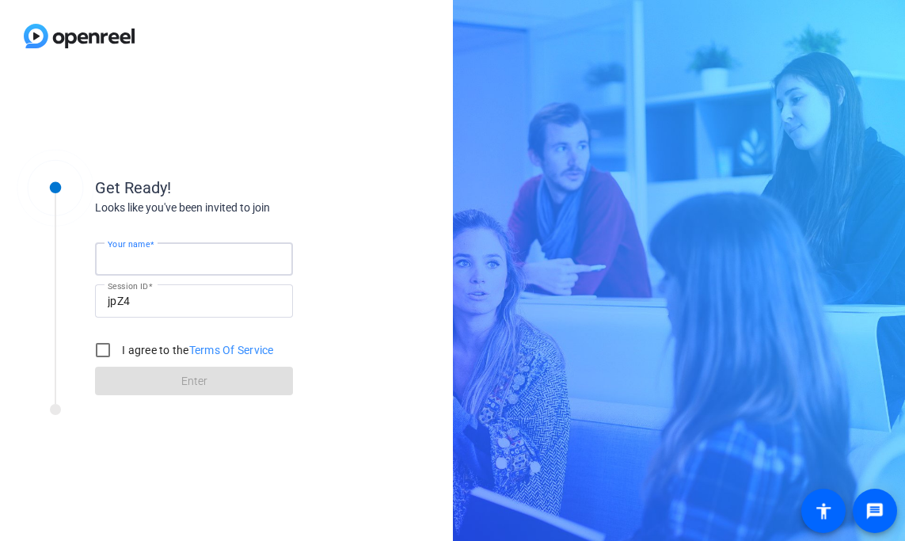  What do you see at coordinates (127, 286) in the screenshot?
I see `mat-label: Session ID` at bounding box center [127, 286].